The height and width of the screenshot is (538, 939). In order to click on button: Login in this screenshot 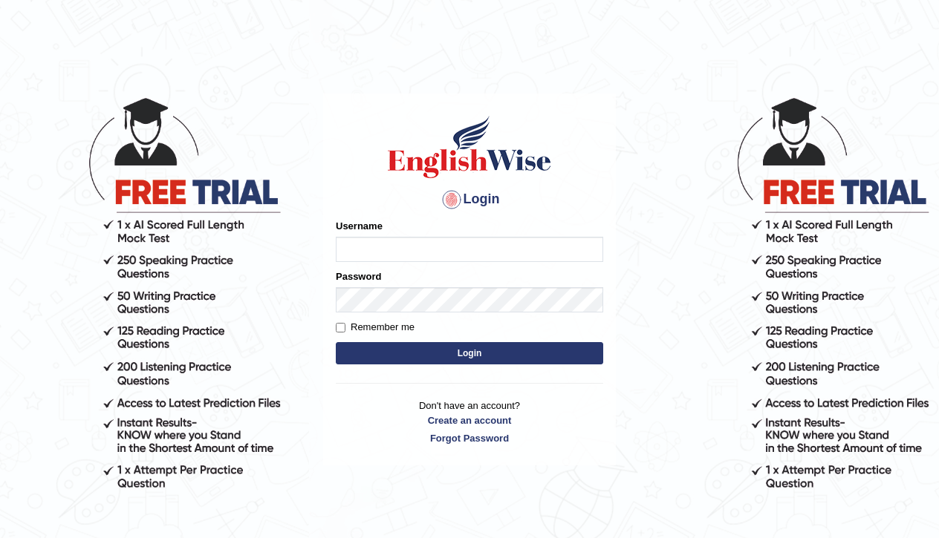, I will do `click(469, 354)`.